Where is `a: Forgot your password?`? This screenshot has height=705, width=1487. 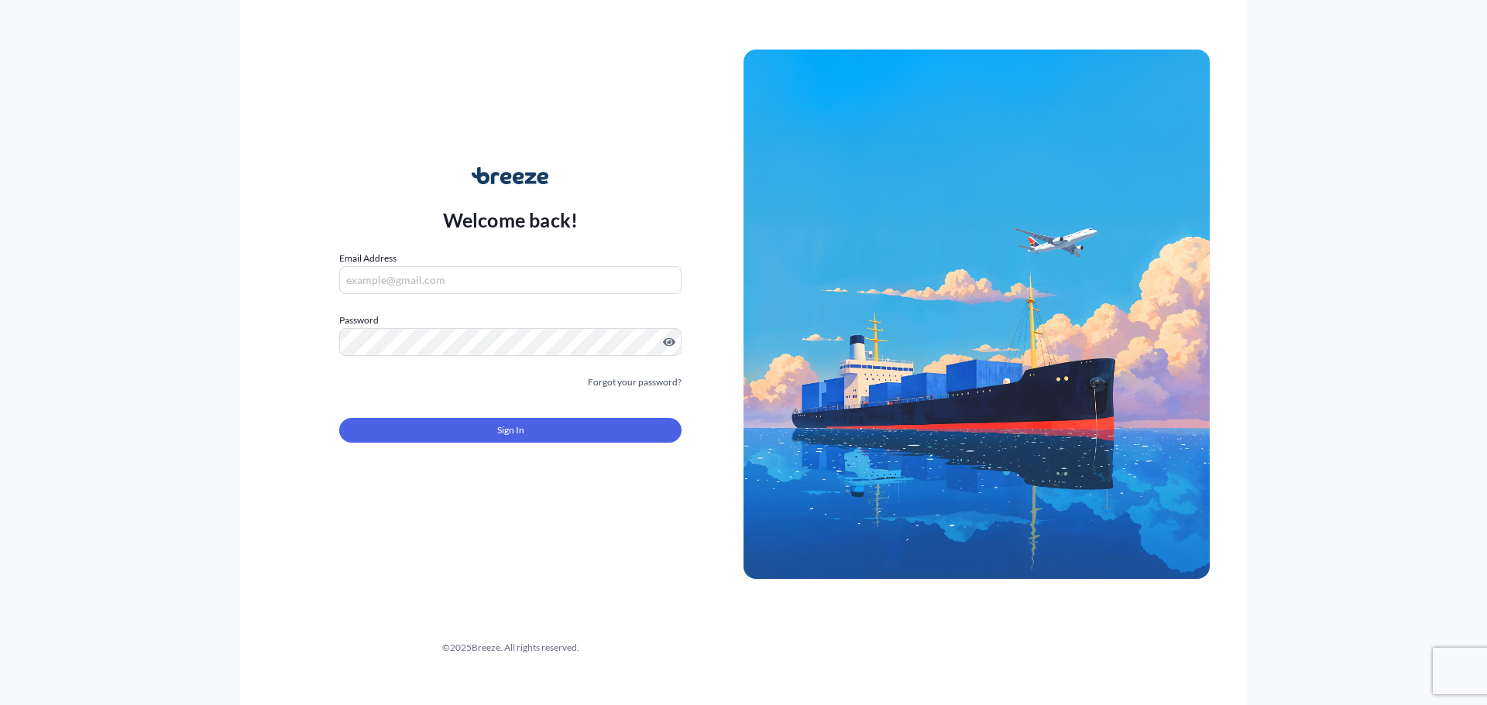
a: Forgot your password? is located at coordinates (634, 383).